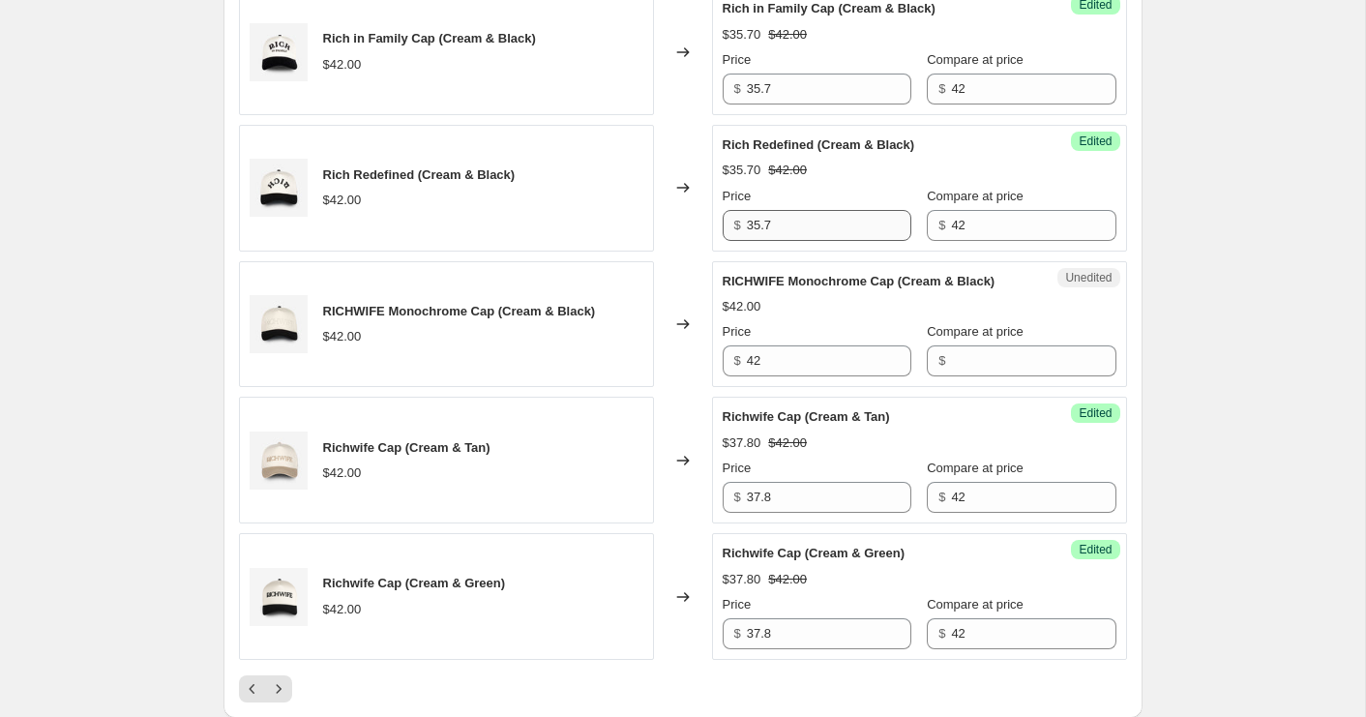 The height and width of the screenshot is (717, 1366). What do you see at coordinates (279, 689) in the screenshot?
I see `button: Next` at bounding box center [279, 689].